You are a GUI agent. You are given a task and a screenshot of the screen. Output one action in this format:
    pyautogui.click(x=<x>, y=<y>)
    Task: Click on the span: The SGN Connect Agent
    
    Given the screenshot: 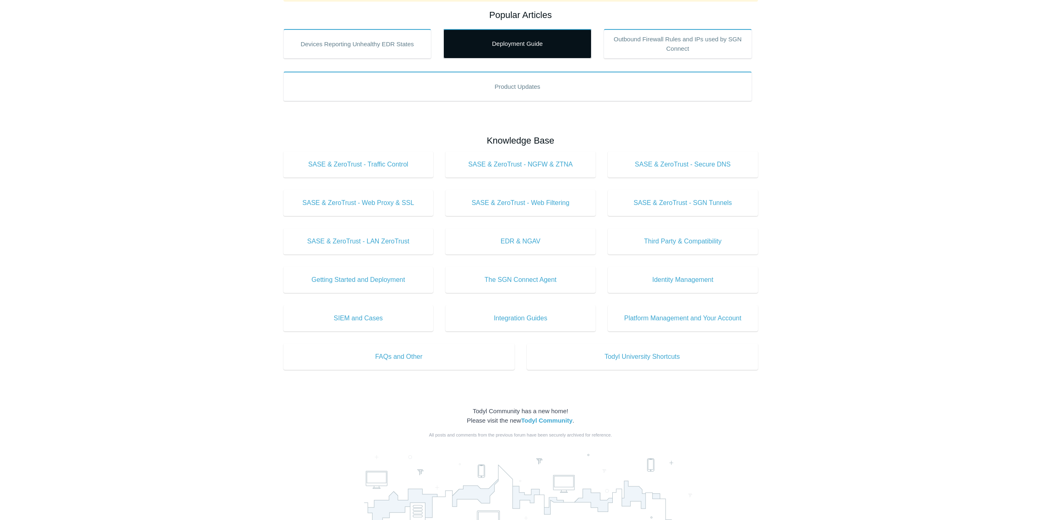 What is the action you would take?
    pyautogui.click(x=520, y=280)
    